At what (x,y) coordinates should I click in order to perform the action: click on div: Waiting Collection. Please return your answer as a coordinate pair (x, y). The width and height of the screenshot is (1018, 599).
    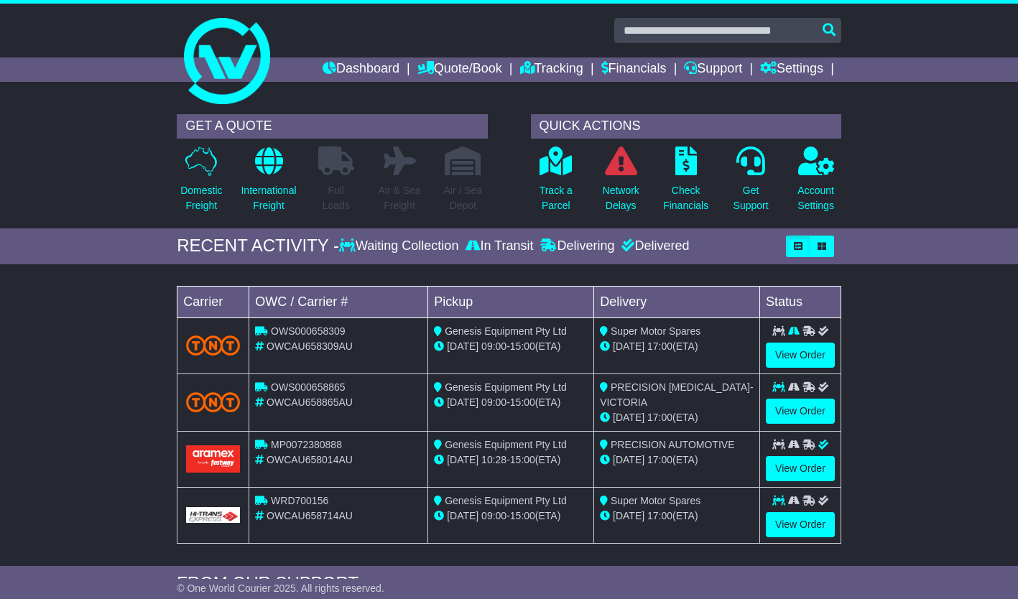
    Looking at the image, I should click on (400, 246).